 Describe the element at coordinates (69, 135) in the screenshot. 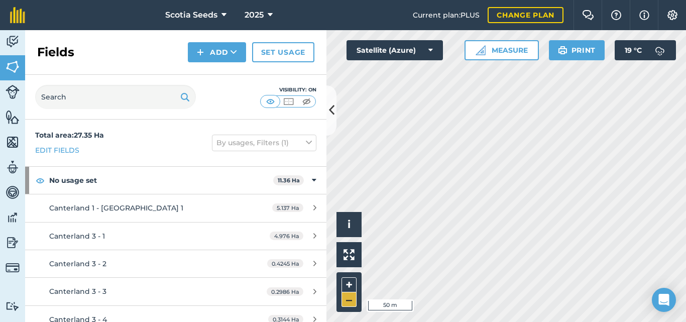

I see `strong: Total area : 27.35 Ha` at that location.